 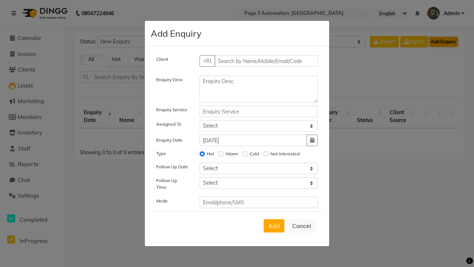 What do you see at coordinates (210, 154) in the screenshot?
I see `label: Hot` at bounding box center [210, 154].